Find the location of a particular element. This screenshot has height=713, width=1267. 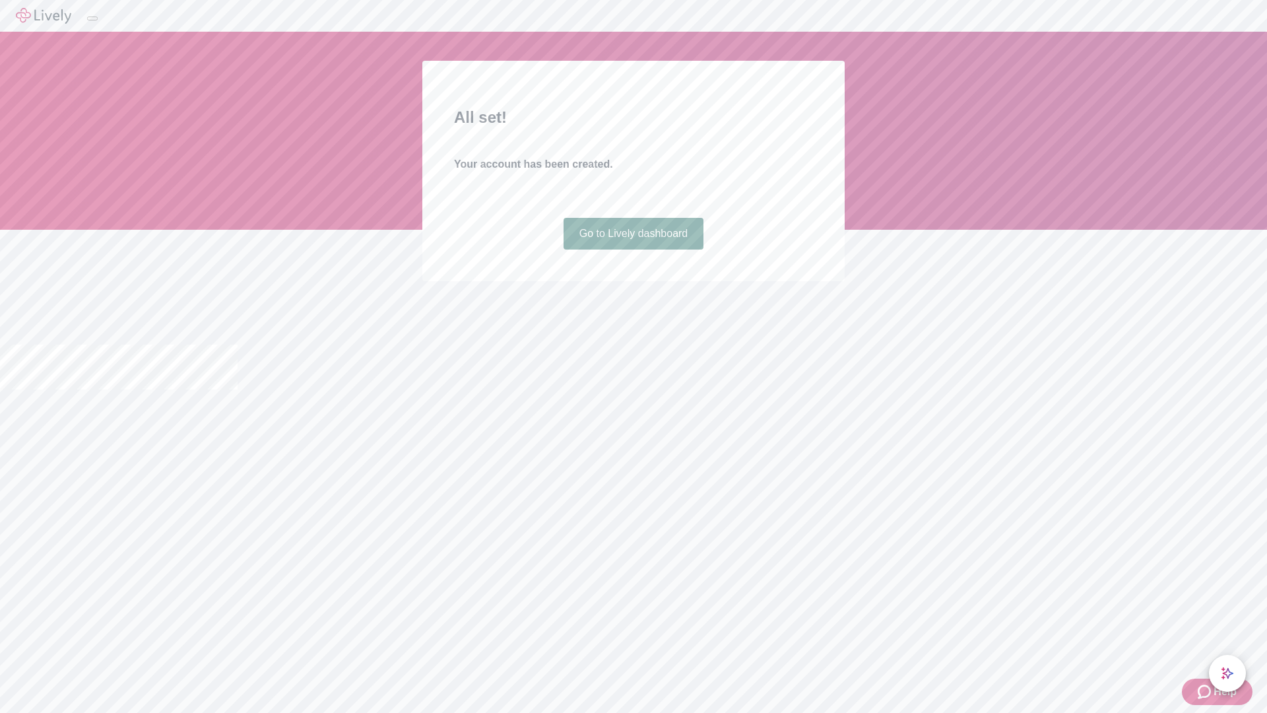

h4: Your account has been created. is located at coordinates (634, 164).